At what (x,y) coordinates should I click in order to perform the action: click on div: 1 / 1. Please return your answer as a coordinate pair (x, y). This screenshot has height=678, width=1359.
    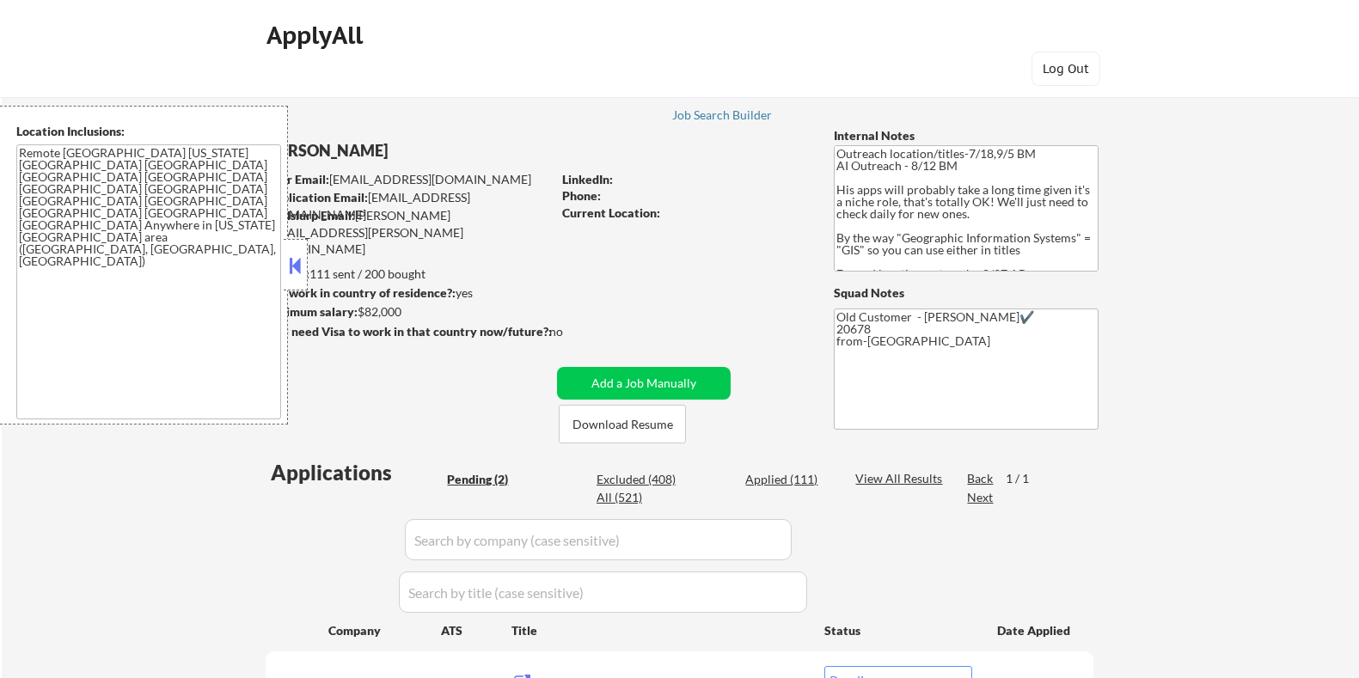
    Looking at the image, I should click on (1025, 479).